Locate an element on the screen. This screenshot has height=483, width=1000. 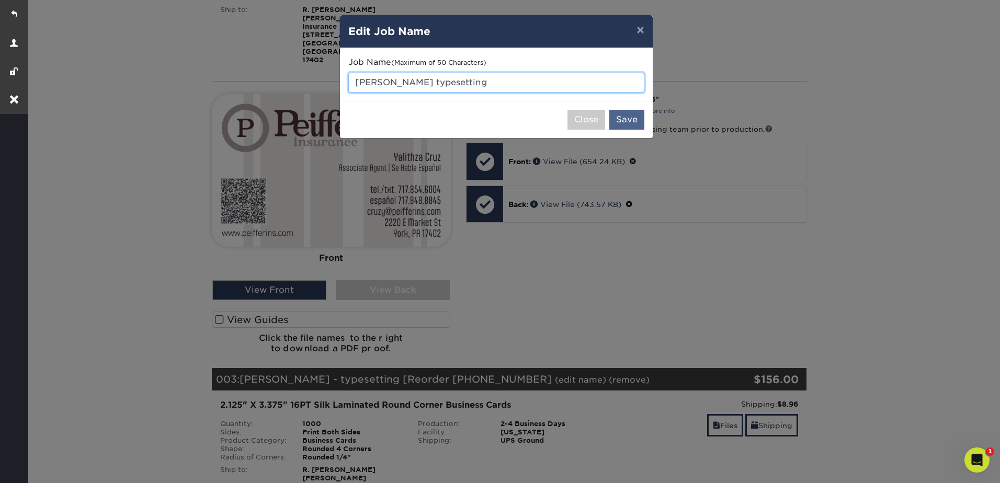
button: Save is located at coordinates (627, 120).